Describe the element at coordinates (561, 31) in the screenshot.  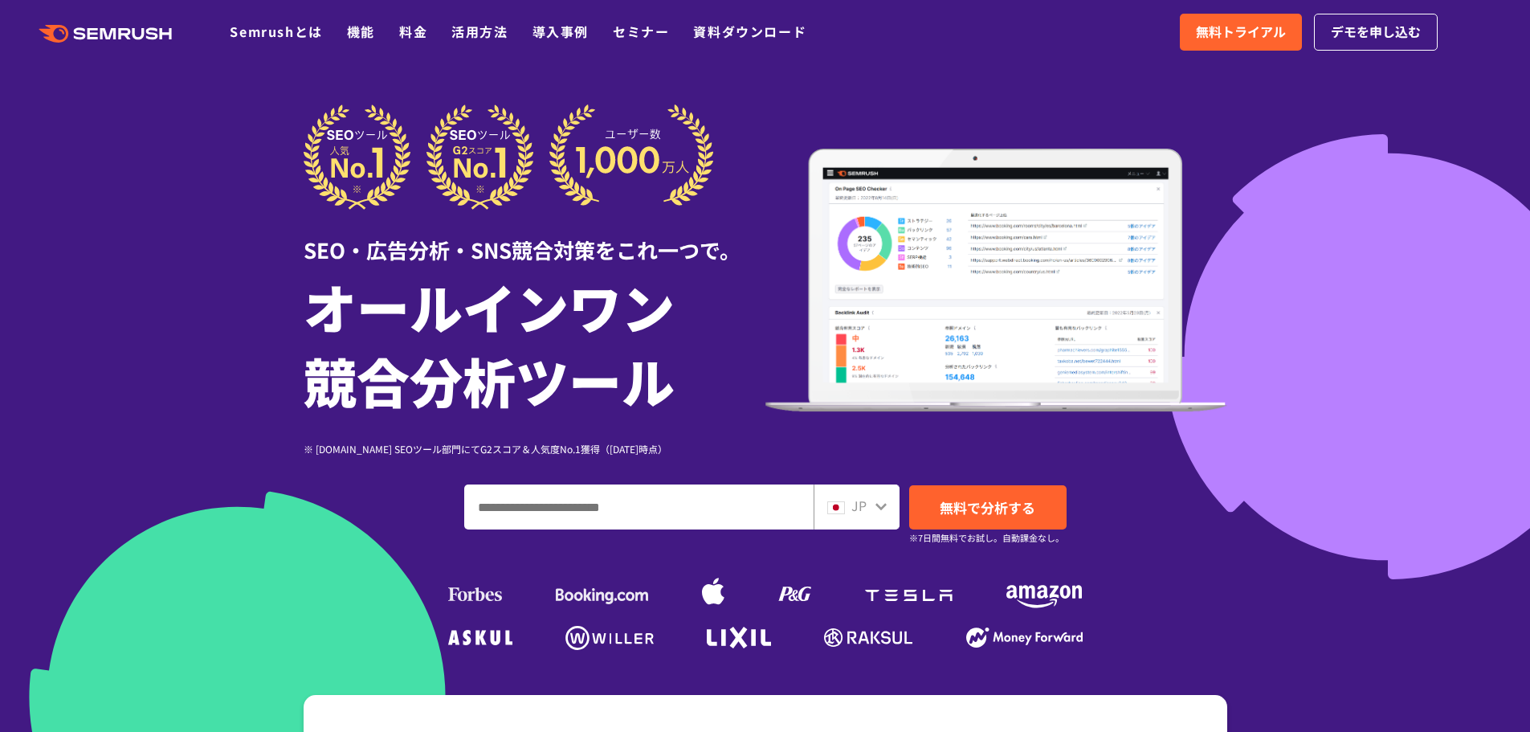
I see `a: 導入事例` at that location.